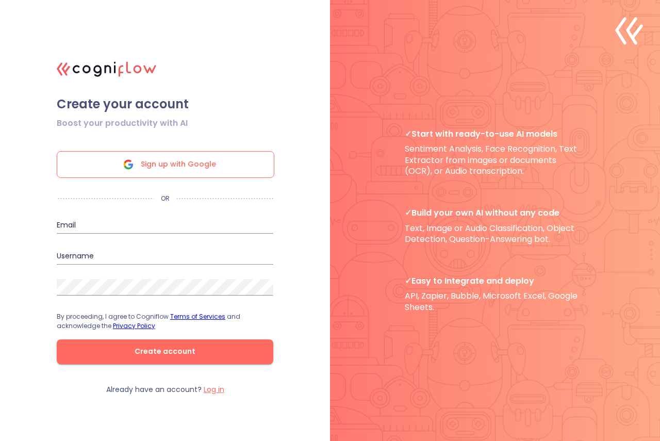 This screenshot has width=660, height=441. What do you see at coordinates (122, 123) in the screenshot?
I see `span: Boost your productivity with AI` at bounding box center [122, 123].